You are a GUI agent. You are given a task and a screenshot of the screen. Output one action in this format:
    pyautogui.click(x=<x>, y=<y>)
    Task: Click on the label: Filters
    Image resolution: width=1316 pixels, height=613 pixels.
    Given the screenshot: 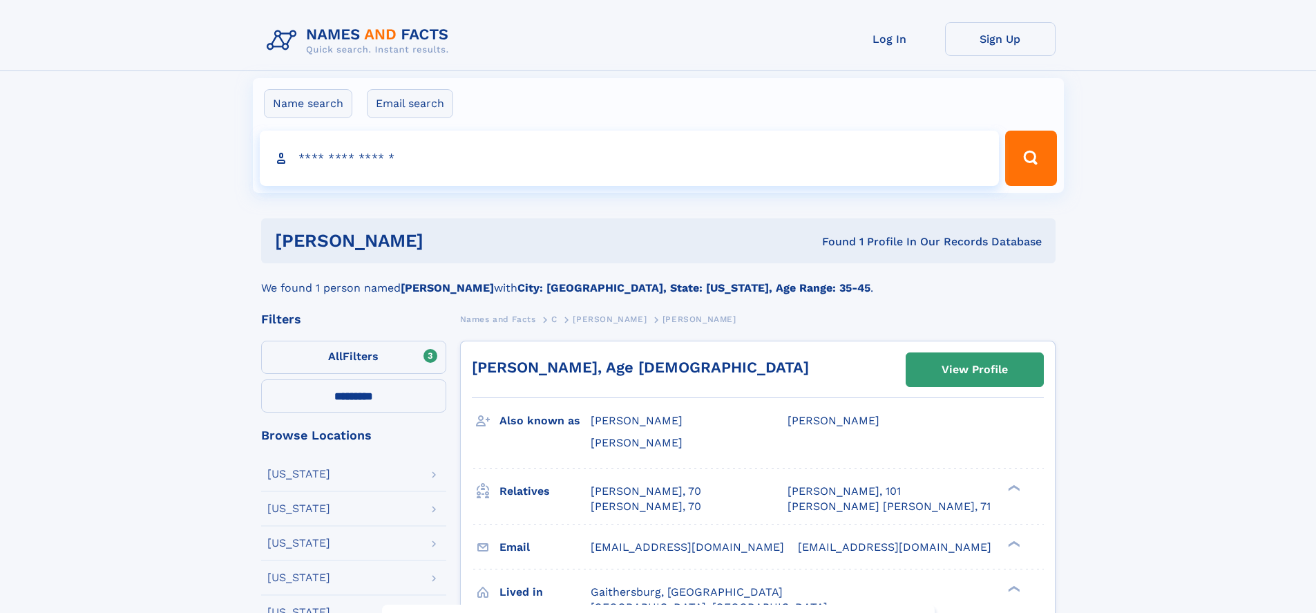 What is the action you would take?
    pyautogui.click(x=354, y=357)
    